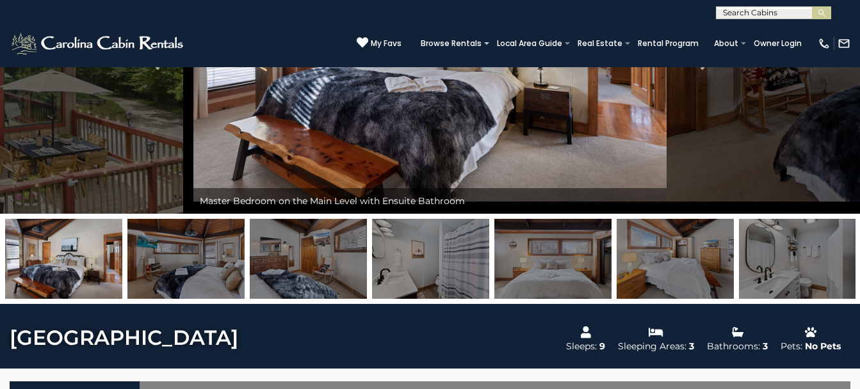 This screenshot has width=860, height=389. I want to click on img: mail-regular-white.png, so click(844, 44).